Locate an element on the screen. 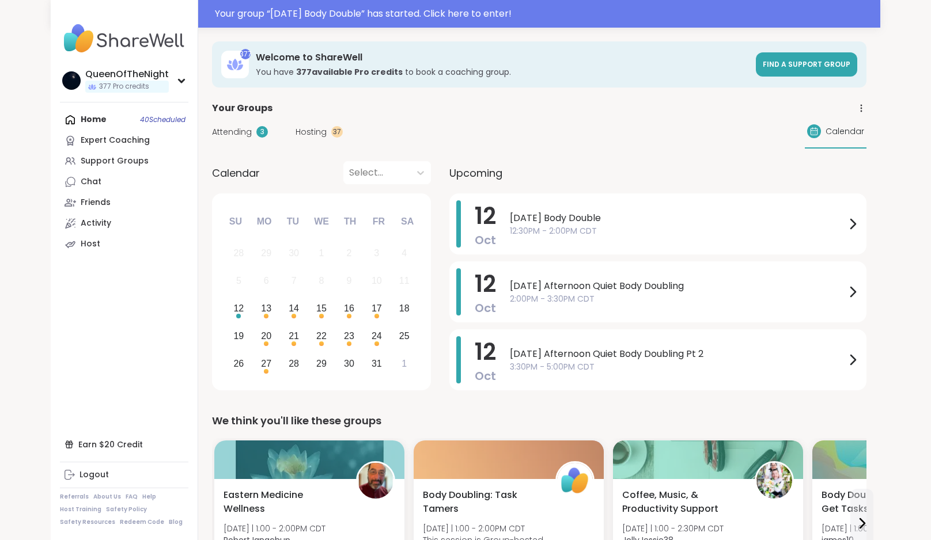  div: Mo is located at coordinates (264, 222).